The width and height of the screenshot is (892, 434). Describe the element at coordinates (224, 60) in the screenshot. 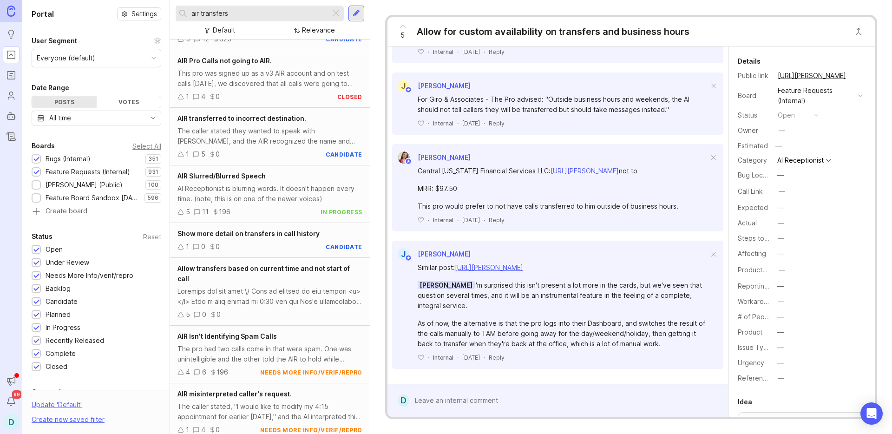

I see `span: AIR Pro Calls not going to AIR.` at that location.